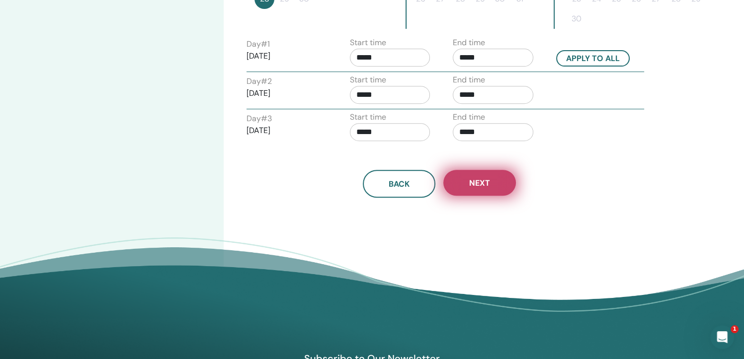 The width and height of the screenshot is (744, 359). What do you see at coordinates (258, 44) in the screenshot?
I see `label: Day # 1` at bounding box center [258, 44].